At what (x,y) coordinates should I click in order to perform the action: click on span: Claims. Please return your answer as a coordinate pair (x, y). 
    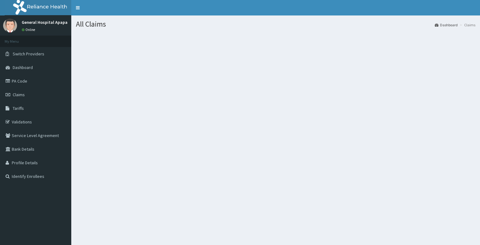
    Looking at the image, I should click on (19, 95).